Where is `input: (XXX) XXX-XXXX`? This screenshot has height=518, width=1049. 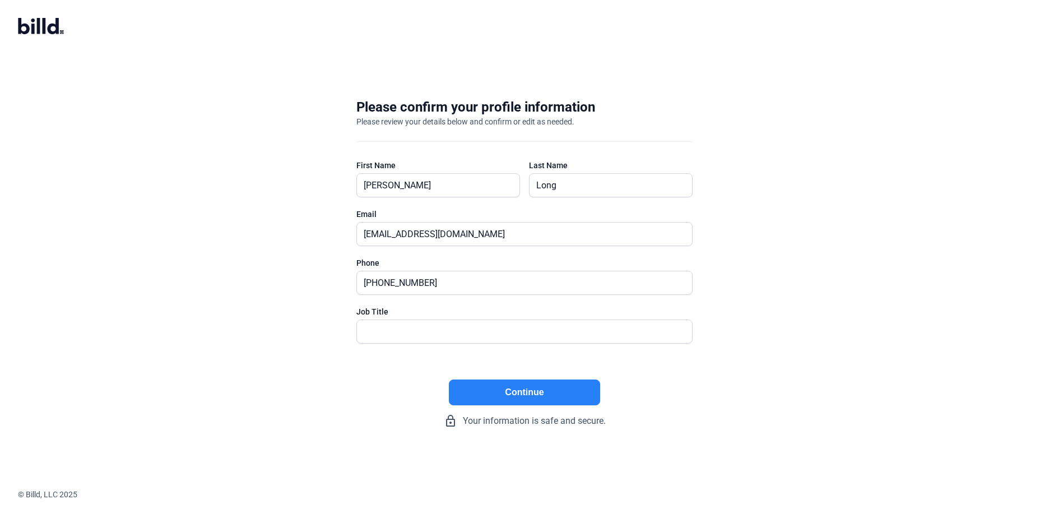
input: (XXX) XXX-XXXX is located at coordinates (518, 282).